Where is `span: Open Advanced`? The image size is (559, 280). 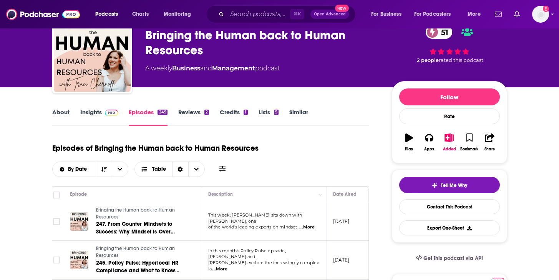 span: Open Advanced is located at coordinates (330, 14).